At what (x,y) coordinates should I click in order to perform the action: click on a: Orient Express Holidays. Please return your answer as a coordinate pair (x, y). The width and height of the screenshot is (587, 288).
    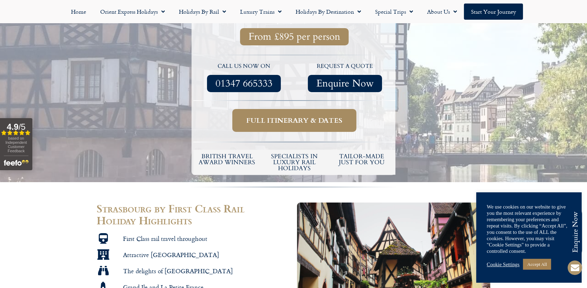
    Looking at the image, I should click on (133, 12).